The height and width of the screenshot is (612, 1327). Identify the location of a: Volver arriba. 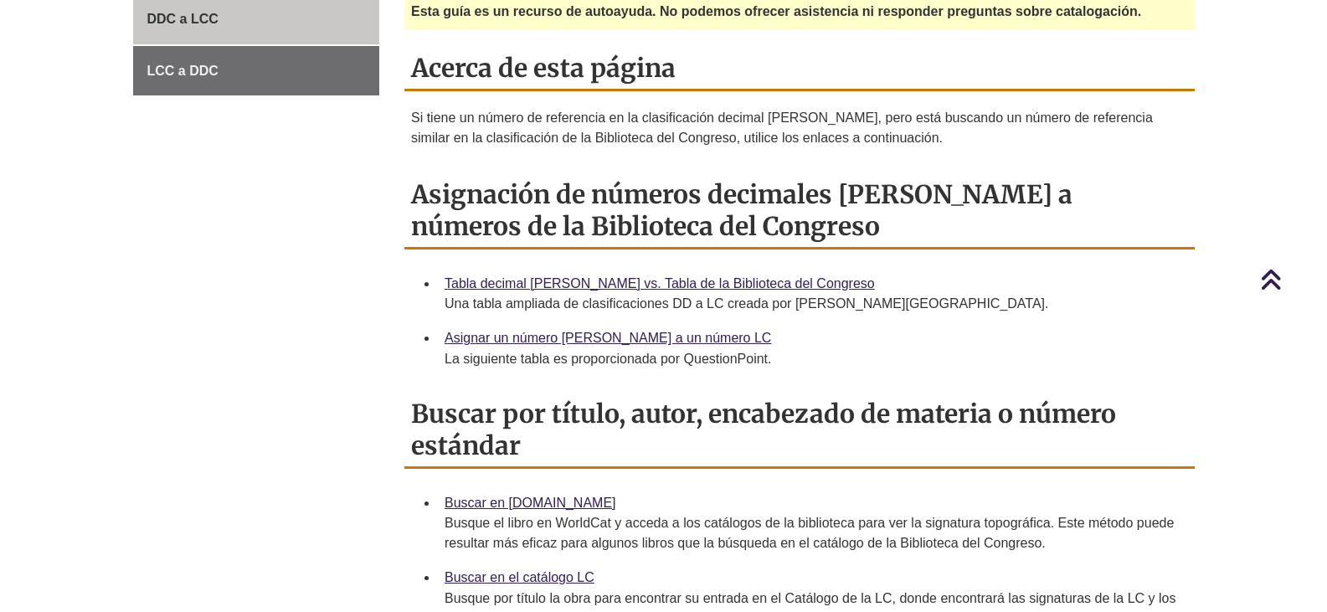
(1291, 279).